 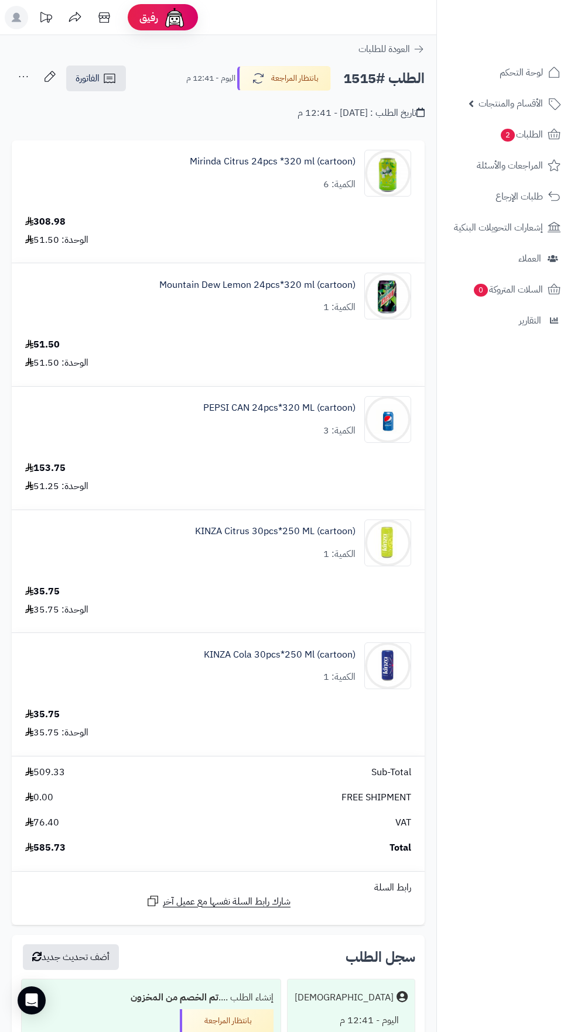 I want to click on a: الفاتورة, so click(x=96, y=78).